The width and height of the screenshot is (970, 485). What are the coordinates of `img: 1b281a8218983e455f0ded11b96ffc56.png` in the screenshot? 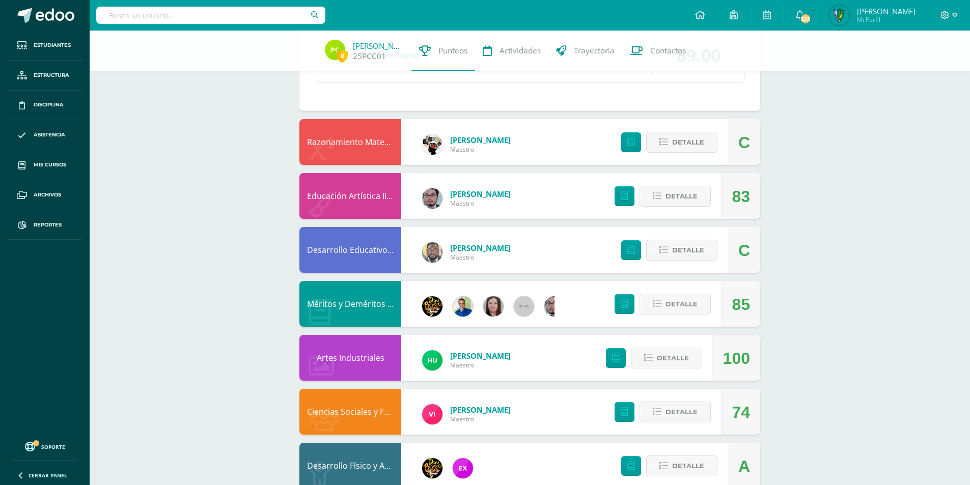 It's located at (839, 15).